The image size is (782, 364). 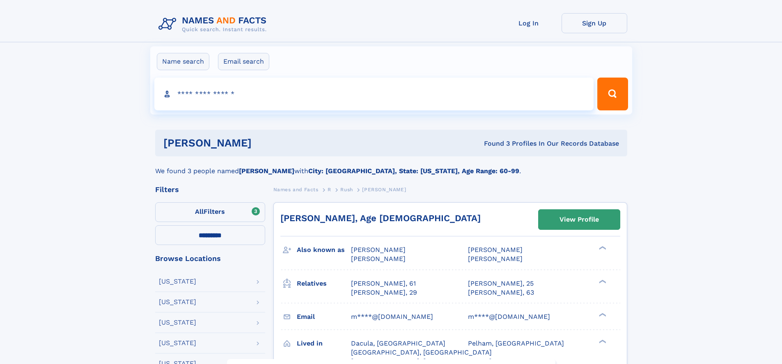 What do you see at coordinates (210, 190) in the screenshot?
I see `div: Filters` at bounding box center [210, 190].